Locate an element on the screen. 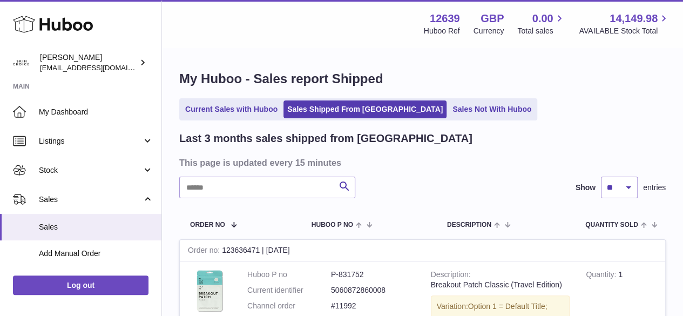 This screenshot has height=316, width=683. span: entries is located at coordinates (654, 187).